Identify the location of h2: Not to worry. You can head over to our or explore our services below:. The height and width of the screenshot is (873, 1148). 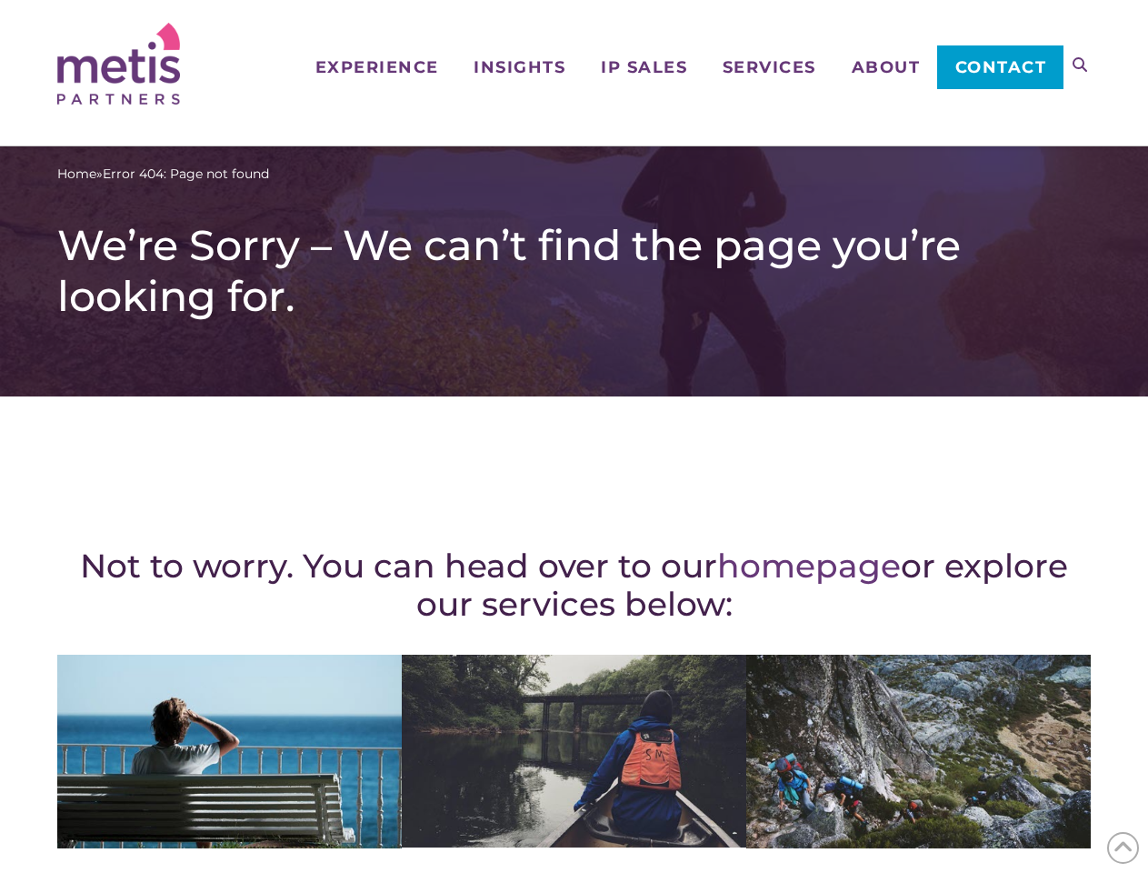
(574, 584).